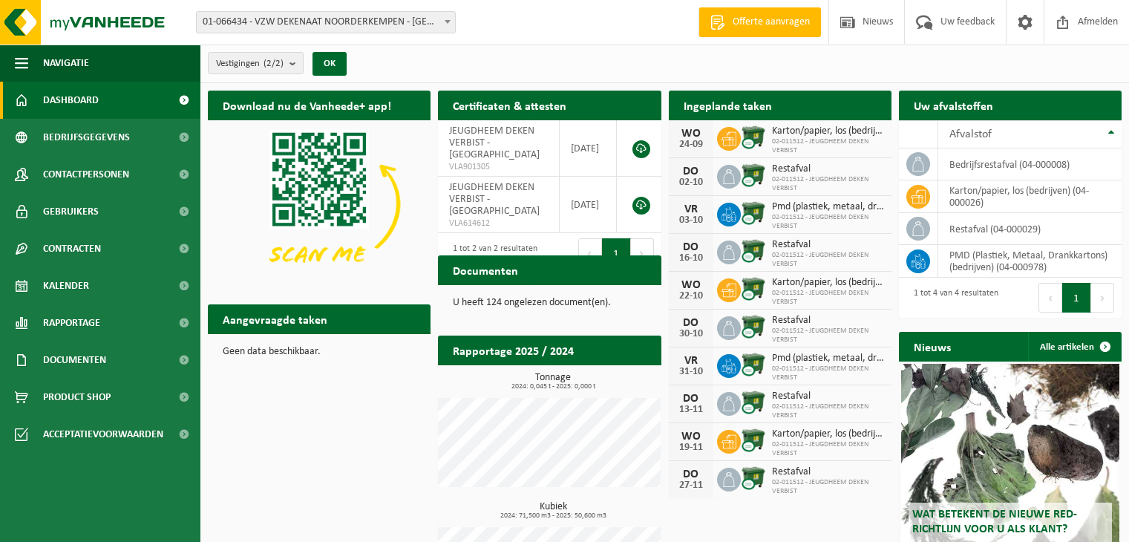 The image size is (1129, 542). I want to click on span: Kalender, so click(66, 286).